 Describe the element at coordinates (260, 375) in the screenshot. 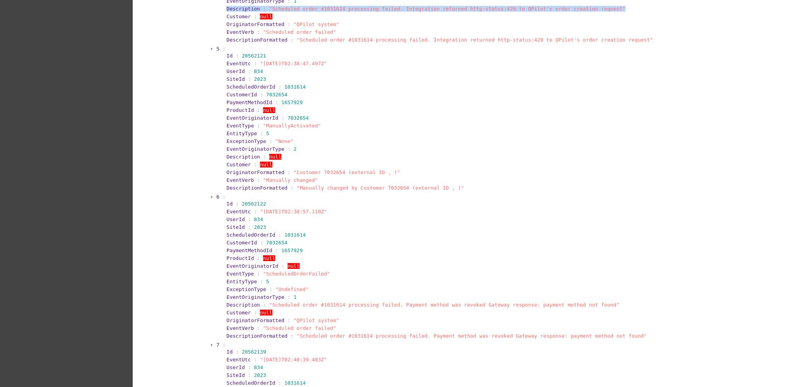

I see `span: 2823` at that location.